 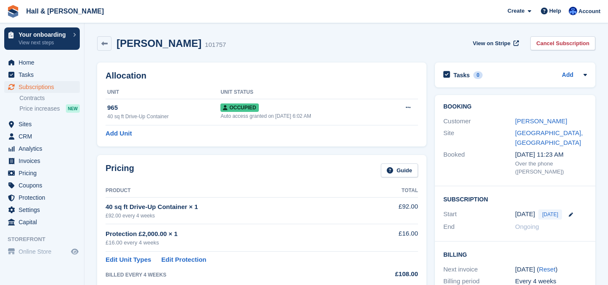 What do you see at coordinates (389, 238) in the screenshot?
I see `td: £16.00` at bounding box center [389, 238].